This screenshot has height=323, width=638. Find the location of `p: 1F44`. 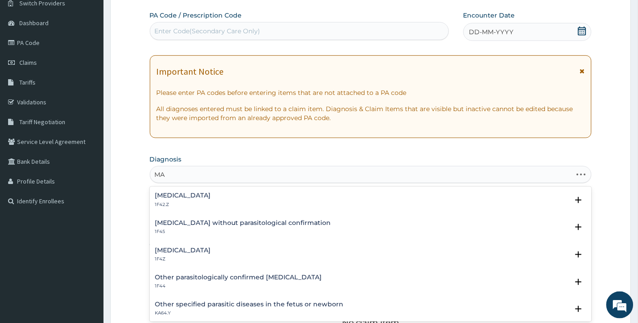

p: 1F44 is located at coordinates (238, 286).